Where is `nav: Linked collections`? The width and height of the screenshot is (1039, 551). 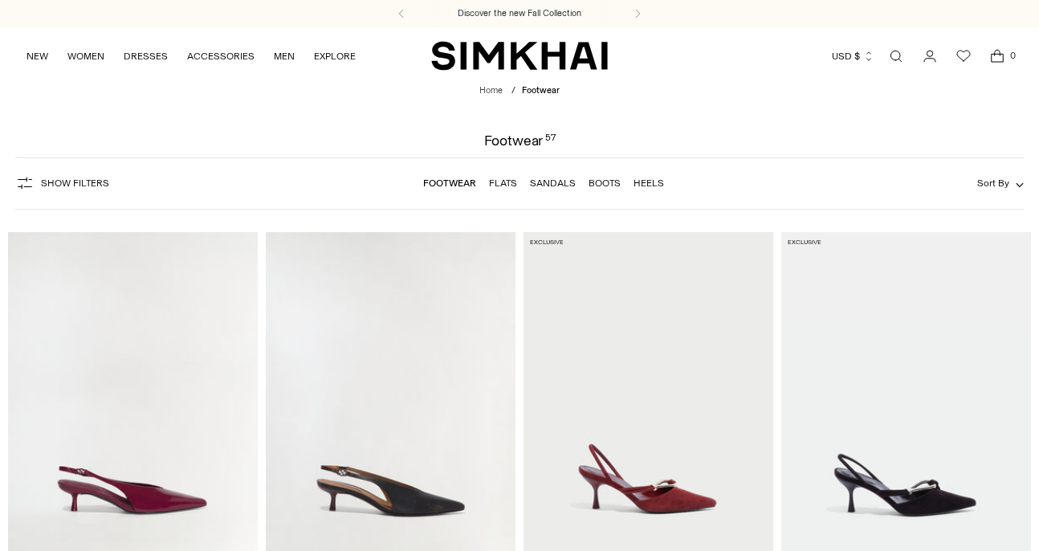
nav: Linked collections is located at coordinates (544, 183).